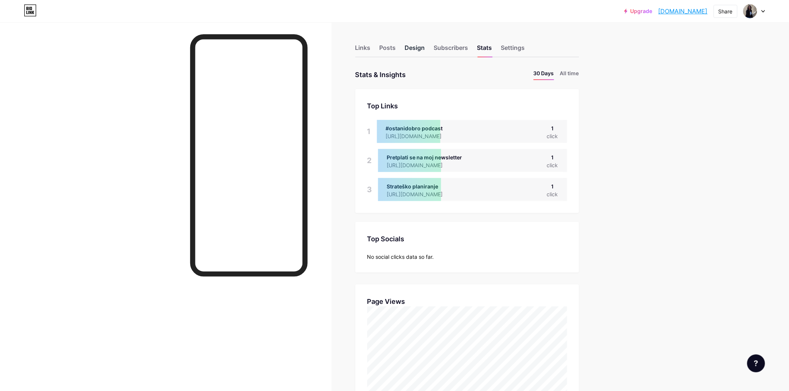 This screenshot has height=391, width=789. Describe the element at coordinates (750, 11) in the screenshot. I see `img: marijananasevska` at that location.